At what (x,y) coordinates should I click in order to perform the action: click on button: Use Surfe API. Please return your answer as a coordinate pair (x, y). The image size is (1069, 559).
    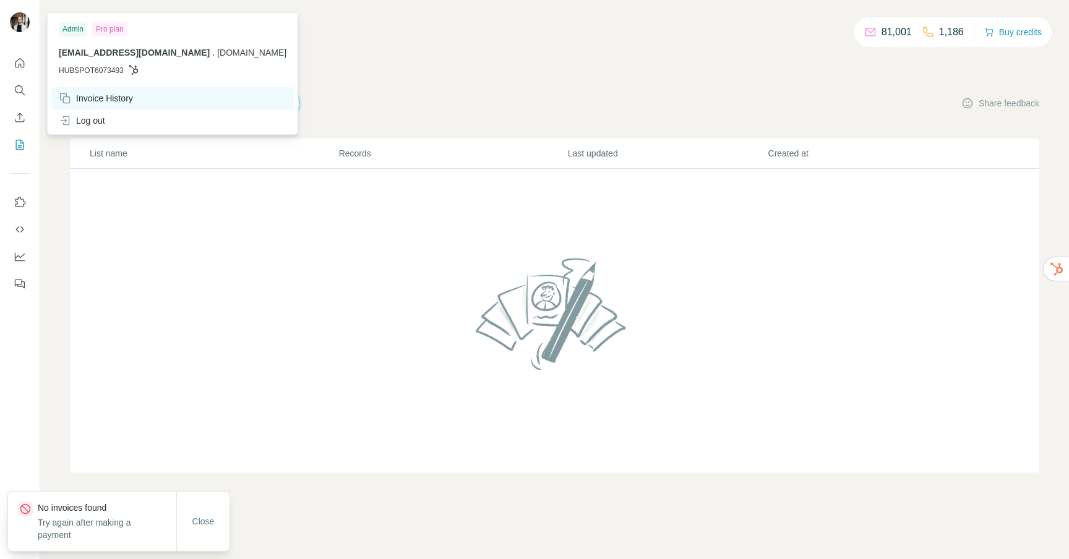
    Looking at the image, I should click on (20, 229).